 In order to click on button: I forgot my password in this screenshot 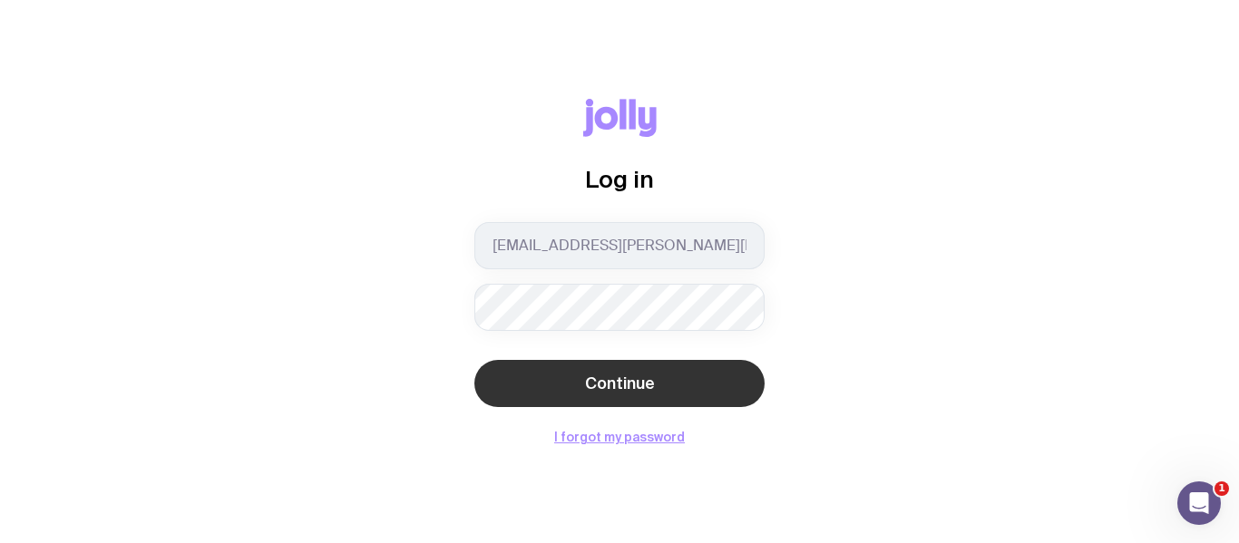, I will do `click(620, 437)`.